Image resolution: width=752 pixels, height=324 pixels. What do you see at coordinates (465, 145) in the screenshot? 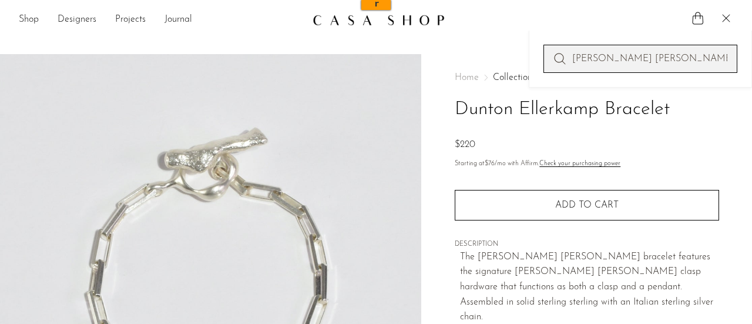
I see `span: $220` at bounding box center [465, 145].